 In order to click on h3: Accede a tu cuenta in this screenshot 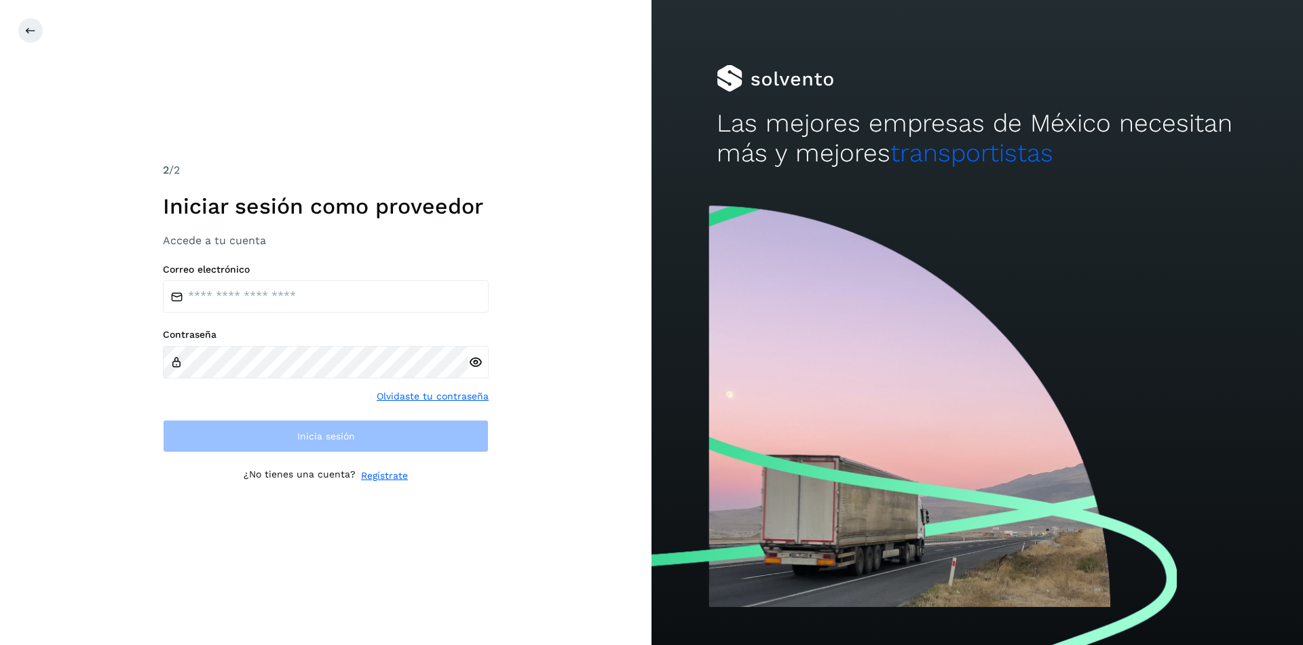, I will do `click(326, 240)`.